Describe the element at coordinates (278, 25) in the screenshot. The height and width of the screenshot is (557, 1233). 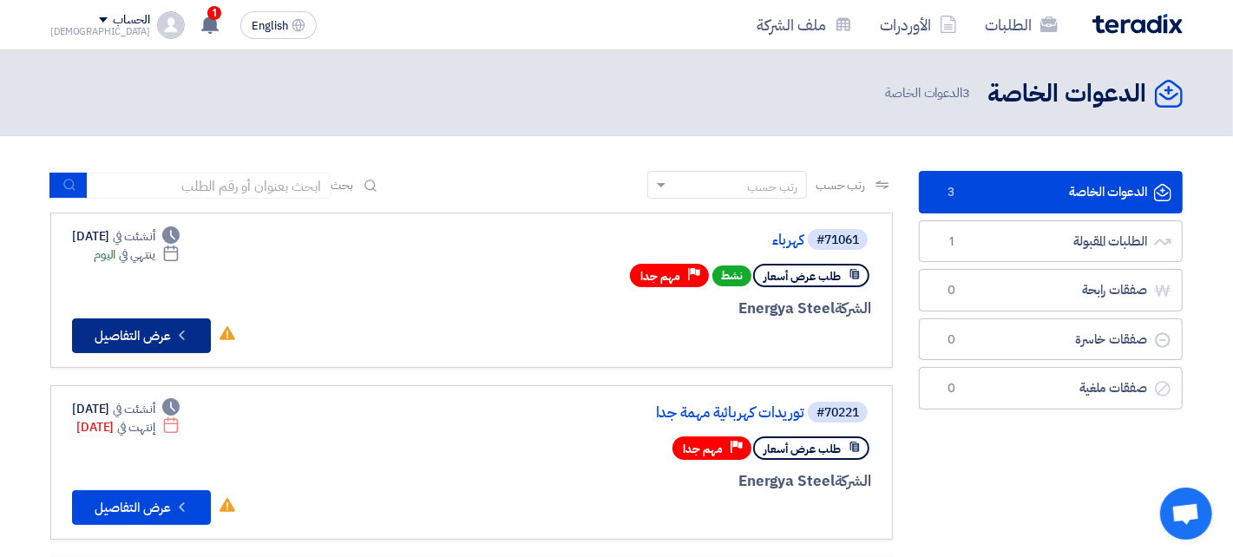
I see `button: English` at that location.